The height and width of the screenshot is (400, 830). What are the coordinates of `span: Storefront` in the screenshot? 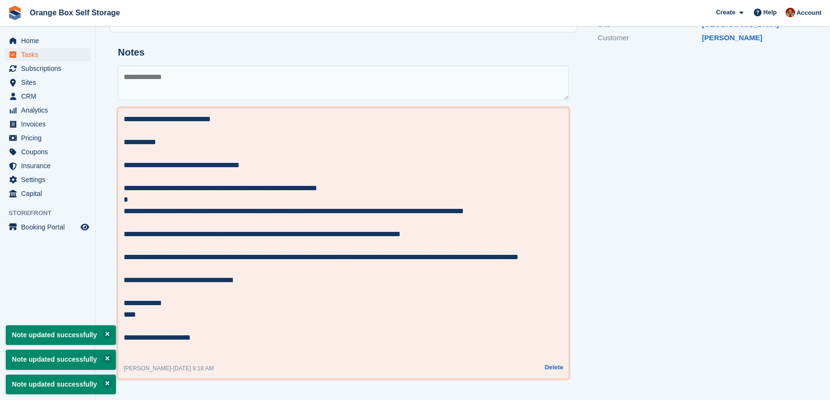 It's located at (52, 213).